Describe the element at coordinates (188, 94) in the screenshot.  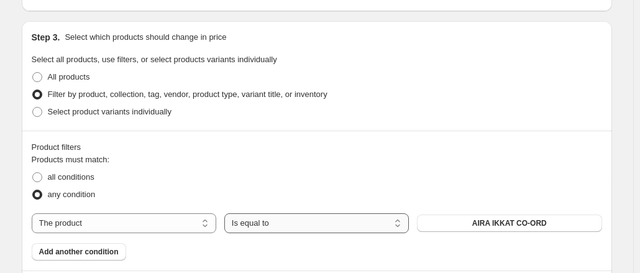
I see `span: Filter by product, collection, tag, vendor, product type, variant title, or inventory` at that location.